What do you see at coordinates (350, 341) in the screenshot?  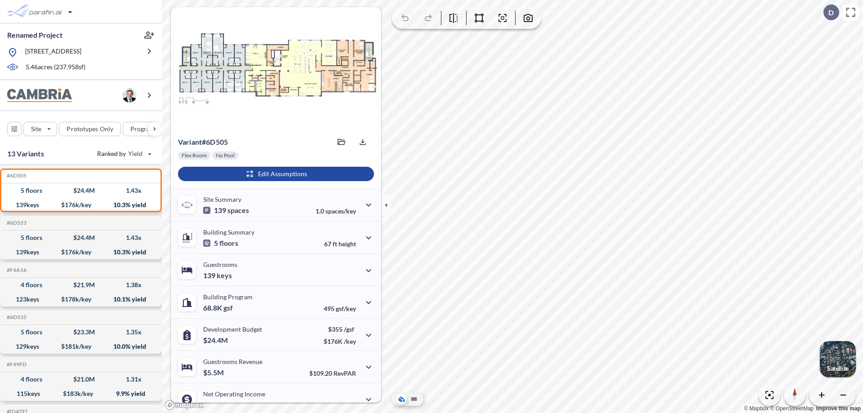 I see `span: /key` at bounding box center [350, 341].